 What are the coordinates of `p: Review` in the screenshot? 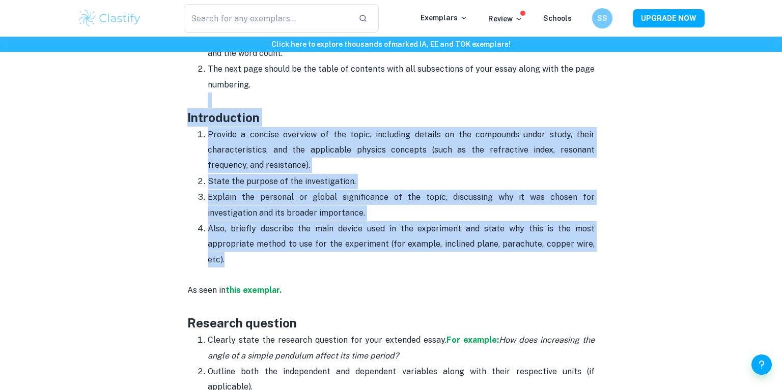 It's located at (505, 19).